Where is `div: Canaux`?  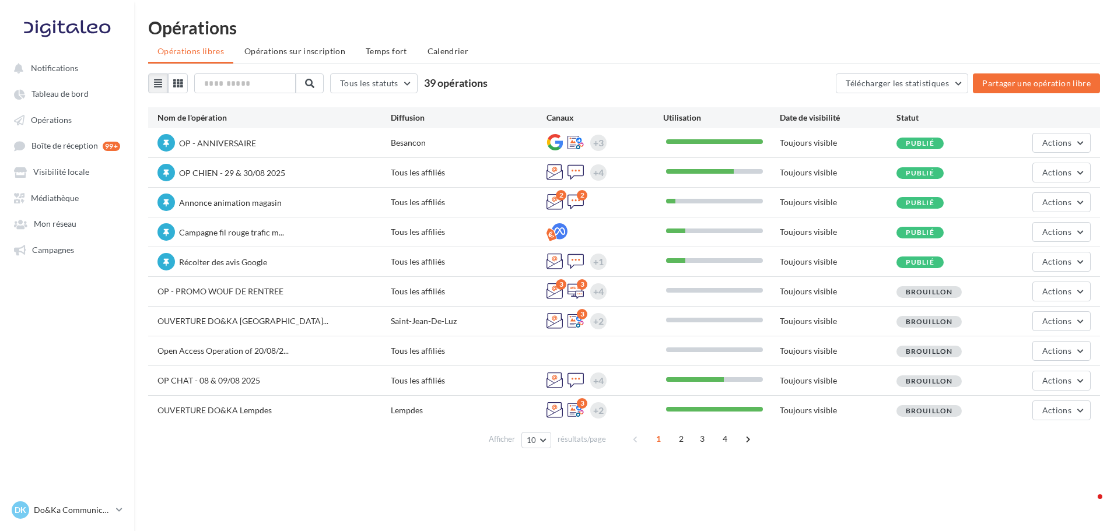
div: Canaux is located at coordinates (605, 118).